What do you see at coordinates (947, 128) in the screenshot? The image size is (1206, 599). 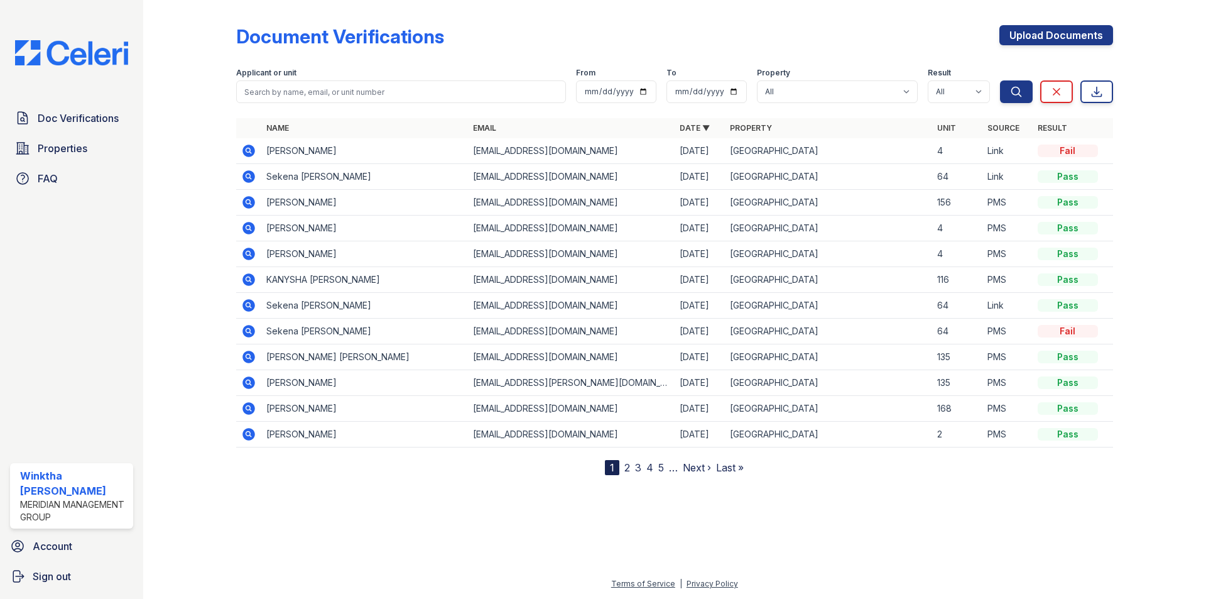 I see `a: Unit` at bounding box center [947, 128].